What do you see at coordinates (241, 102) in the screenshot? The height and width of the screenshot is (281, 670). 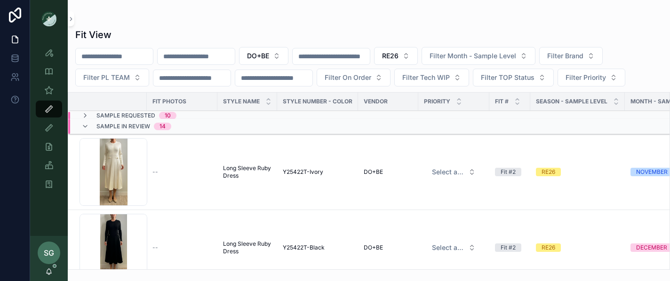 I see `span: STYLE NAME` at bounding box center [241, 102].